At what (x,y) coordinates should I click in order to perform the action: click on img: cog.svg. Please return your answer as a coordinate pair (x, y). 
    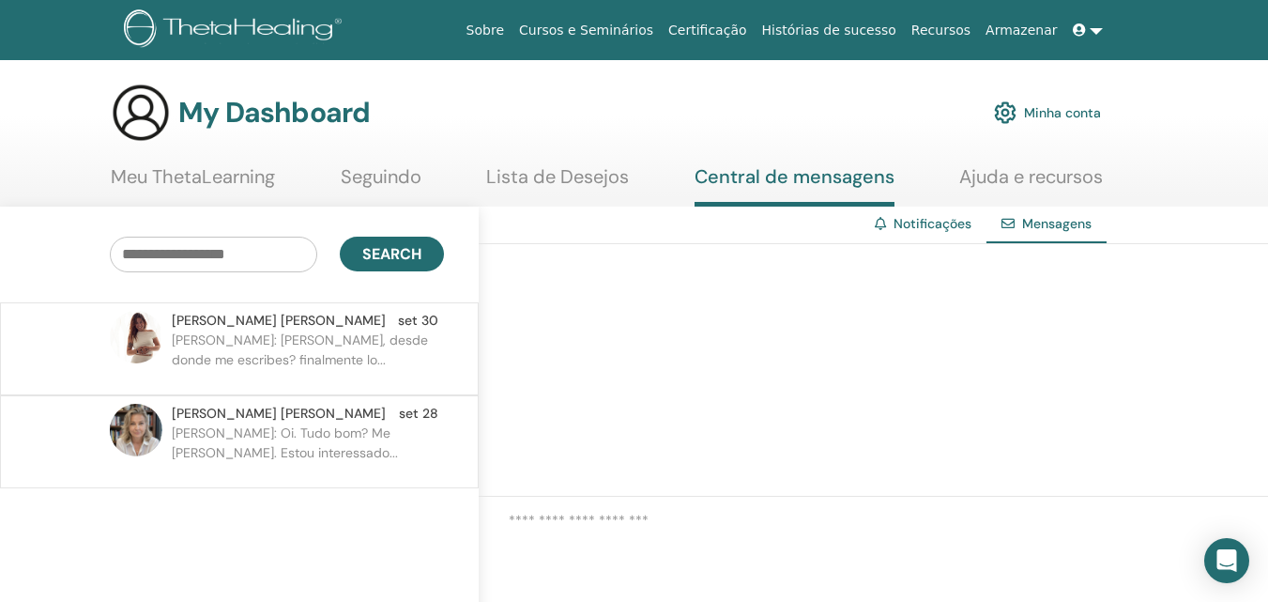
    Looking at the image, I should click on (1006, 113).